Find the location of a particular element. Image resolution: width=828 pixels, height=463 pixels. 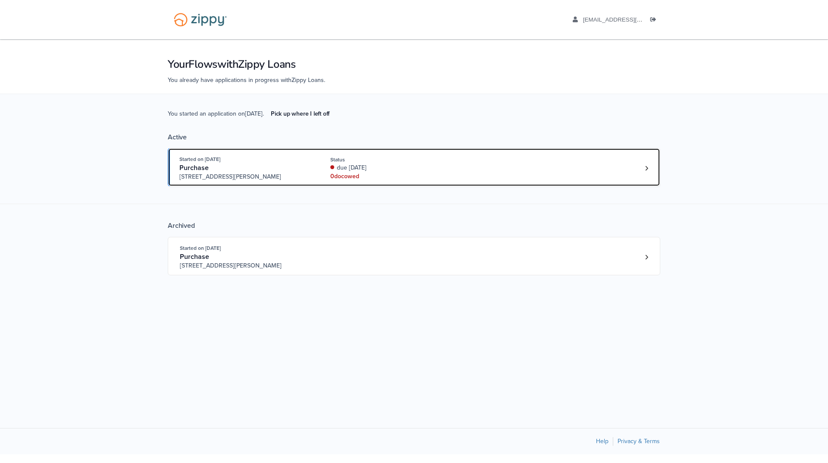

h1: Your Flows with Zippy Loans is located at coordinates (414, 64).